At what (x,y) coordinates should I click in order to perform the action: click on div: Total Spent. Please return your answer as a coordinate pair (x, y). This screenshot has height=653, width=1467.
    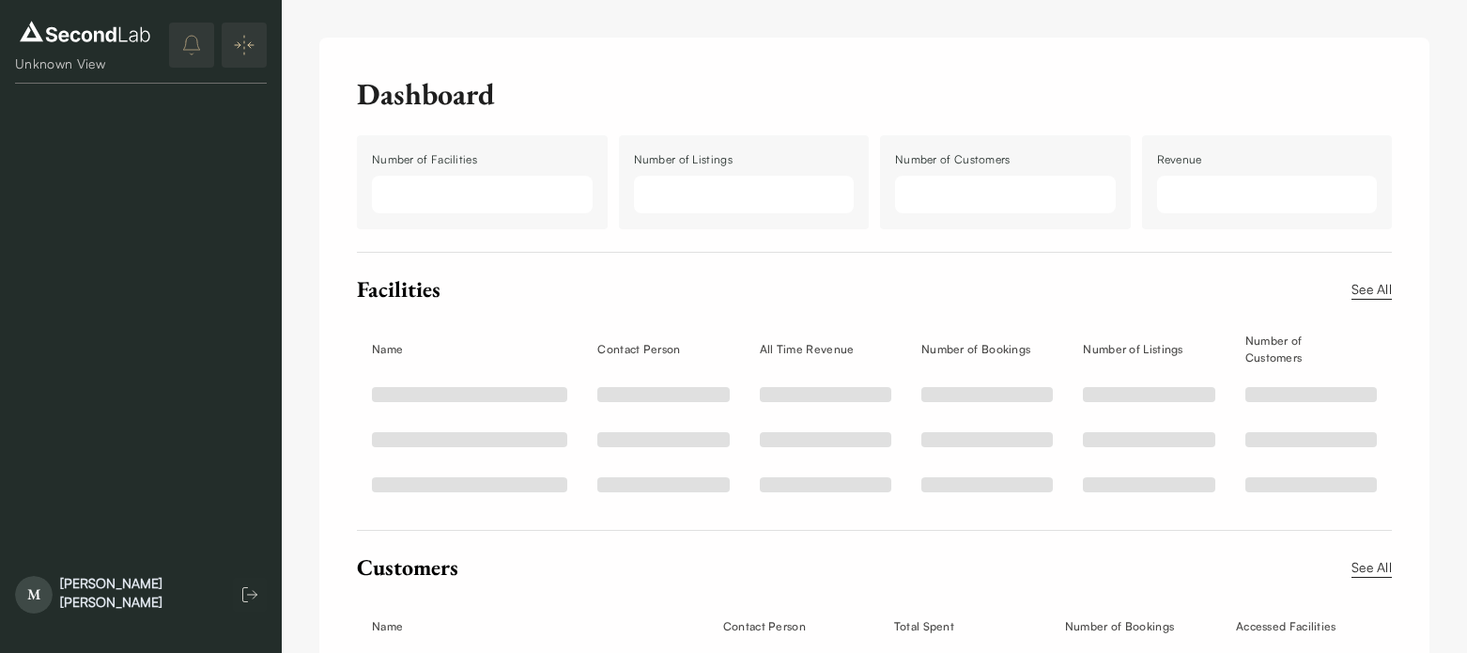
    Looking at the image, I should click on (950, 626).